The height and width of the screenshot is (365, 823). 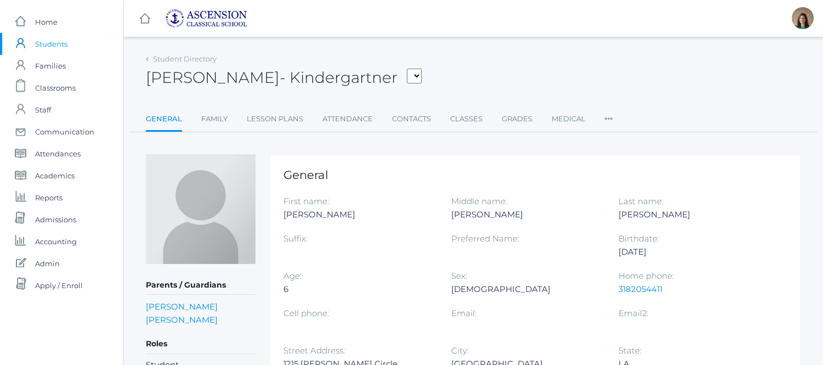 I want to click on a: Medical, so click(x=569, y=119).